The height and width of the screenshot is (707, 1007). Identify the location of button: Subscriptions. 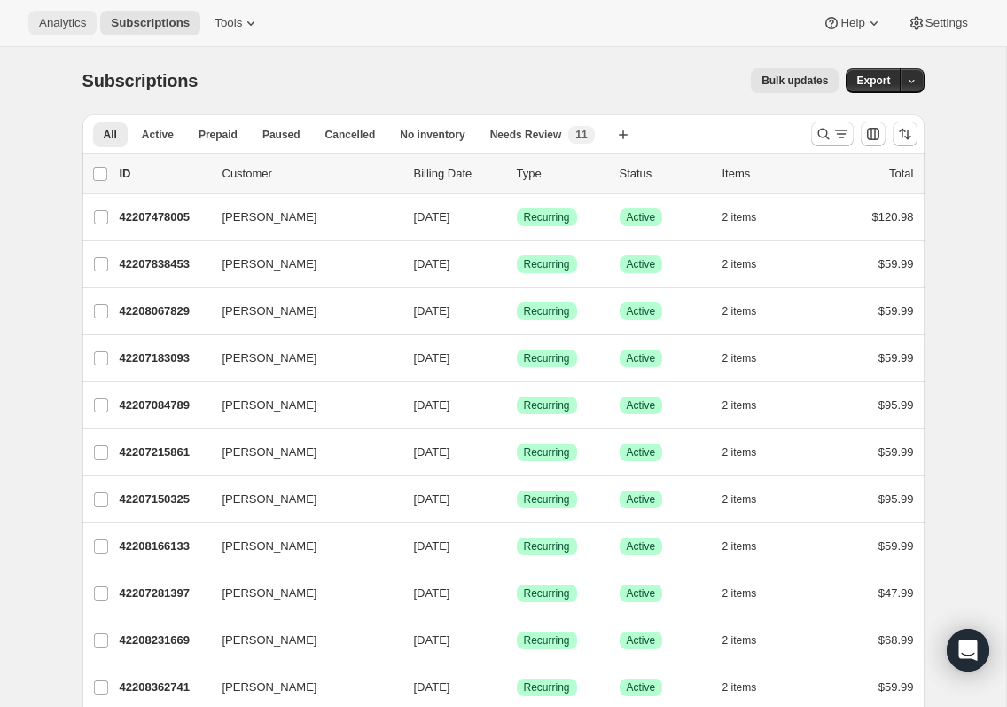
(150, 23).